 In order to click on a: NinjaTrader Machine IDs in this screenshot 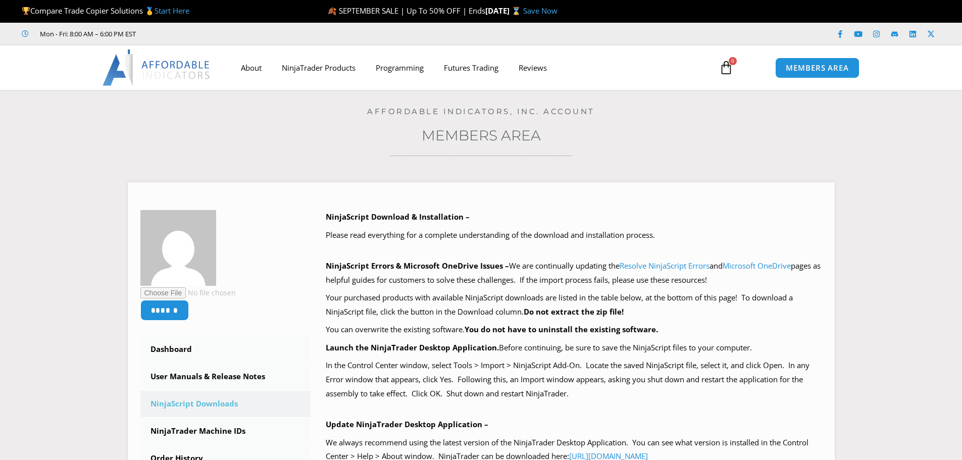, I will do `click(226, 431)`.